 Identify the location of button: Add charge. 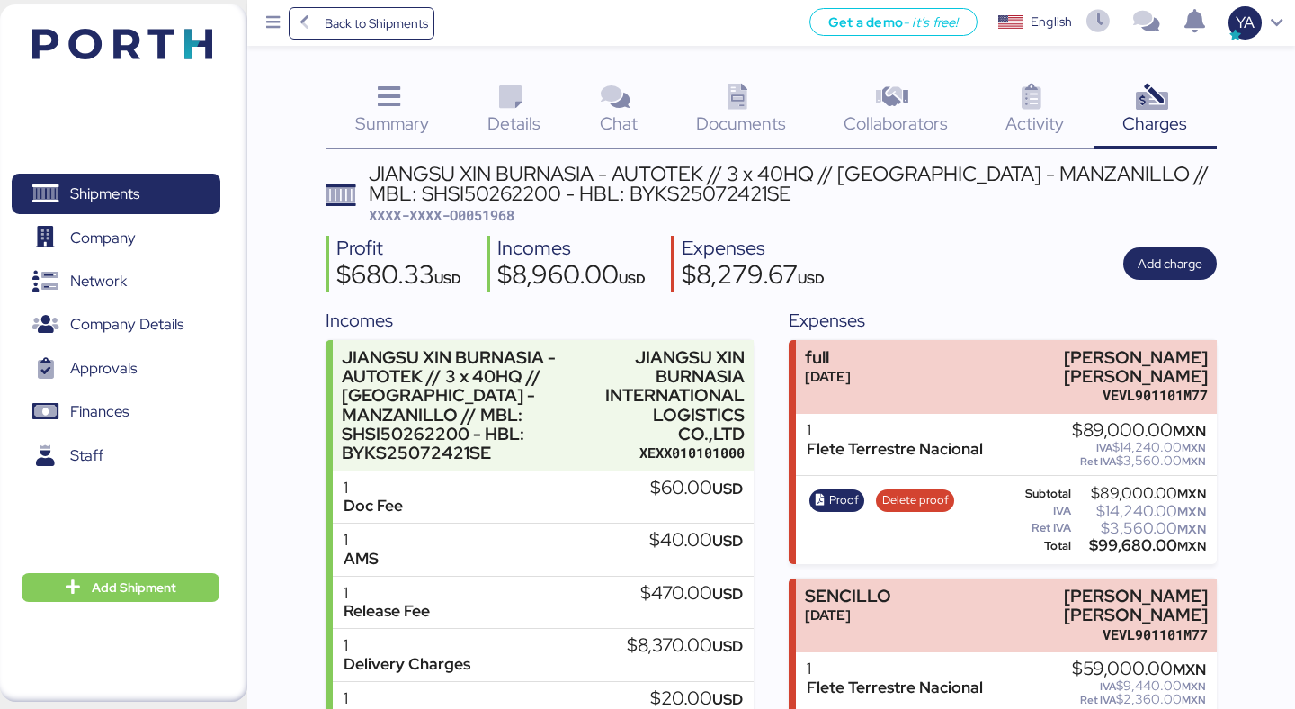
(1170, 264).